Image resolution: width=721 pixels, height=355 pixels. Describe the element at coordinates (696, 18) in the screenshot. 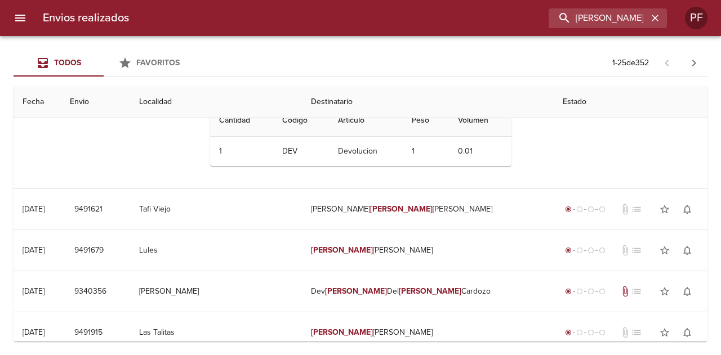

I see `div: PF` at that location.